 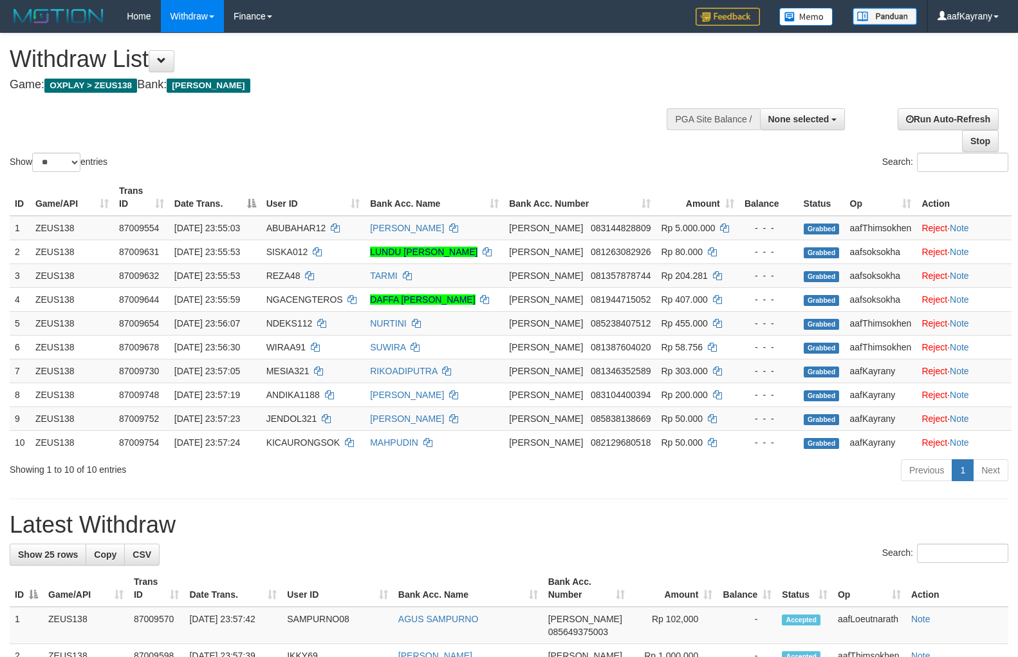 I want to click on div: PGA Site Balance /, so click(x=713, y=119).